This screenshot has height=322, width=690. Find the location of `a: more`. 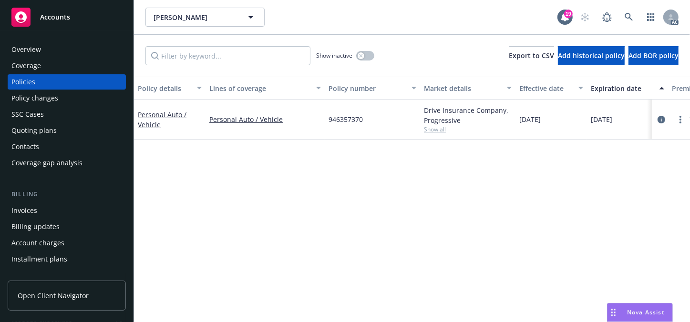

a: more is located at coordinates (680, 120).